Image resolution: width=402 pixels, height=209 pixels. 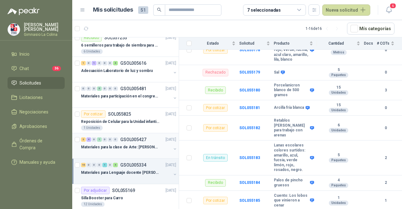 What do you see at coordinates (339, 52) in the screenshot?
I see `div: Metros` at bounding box center [339, 52].